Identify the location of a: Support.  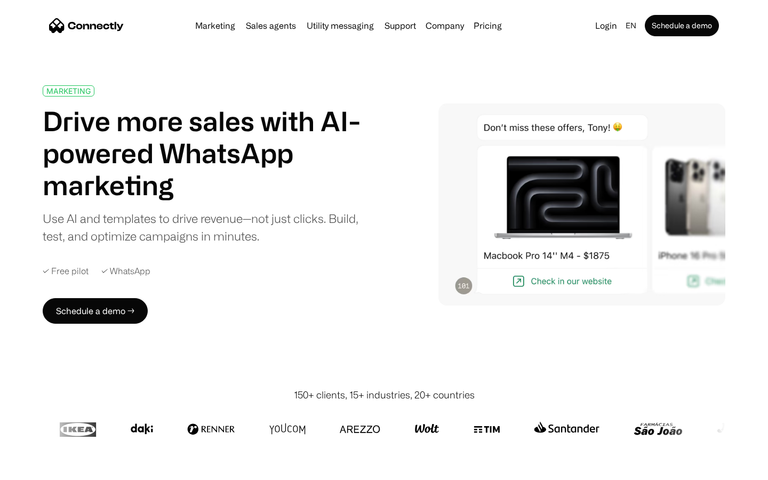
(400, 26).